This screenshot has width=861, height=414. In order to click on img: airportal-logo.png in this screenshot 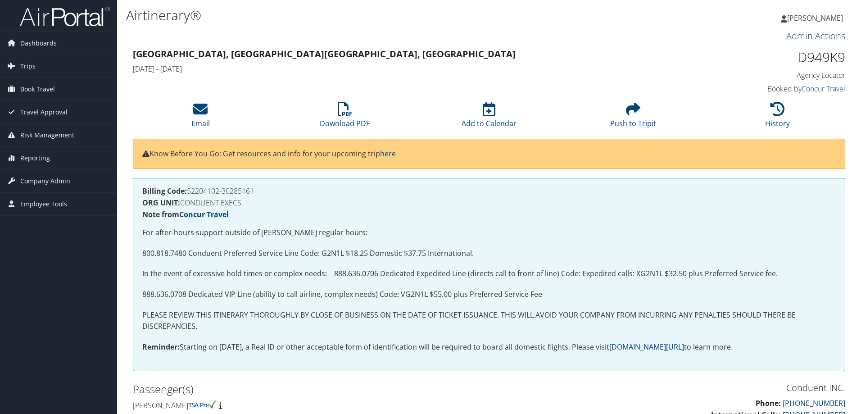, I will do `click(65, 16)`.